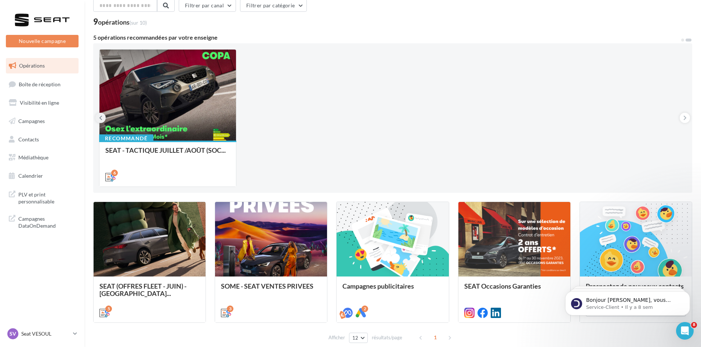 This screenshot has height=347, width=701. I want to click on button: Nouvelle campagne, so click(42, 41).